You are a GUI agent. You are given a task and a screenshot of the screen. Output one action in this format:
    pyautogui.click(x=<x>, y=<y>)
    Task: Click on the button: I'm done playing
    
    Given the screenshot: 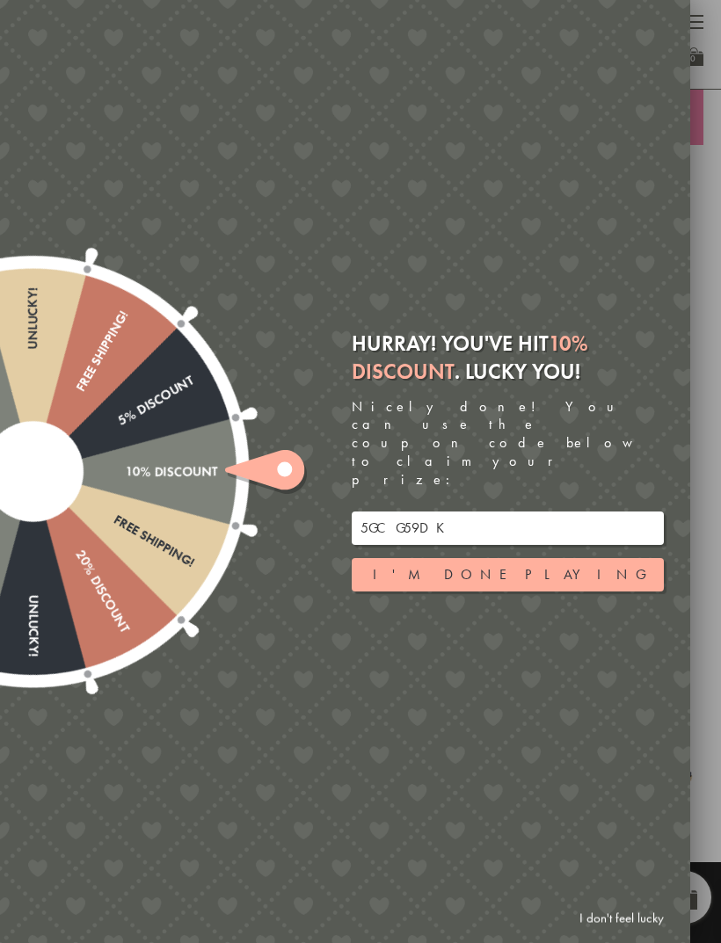 What is the action you would take?
    pyautogui.click(x=507, y=575)
    